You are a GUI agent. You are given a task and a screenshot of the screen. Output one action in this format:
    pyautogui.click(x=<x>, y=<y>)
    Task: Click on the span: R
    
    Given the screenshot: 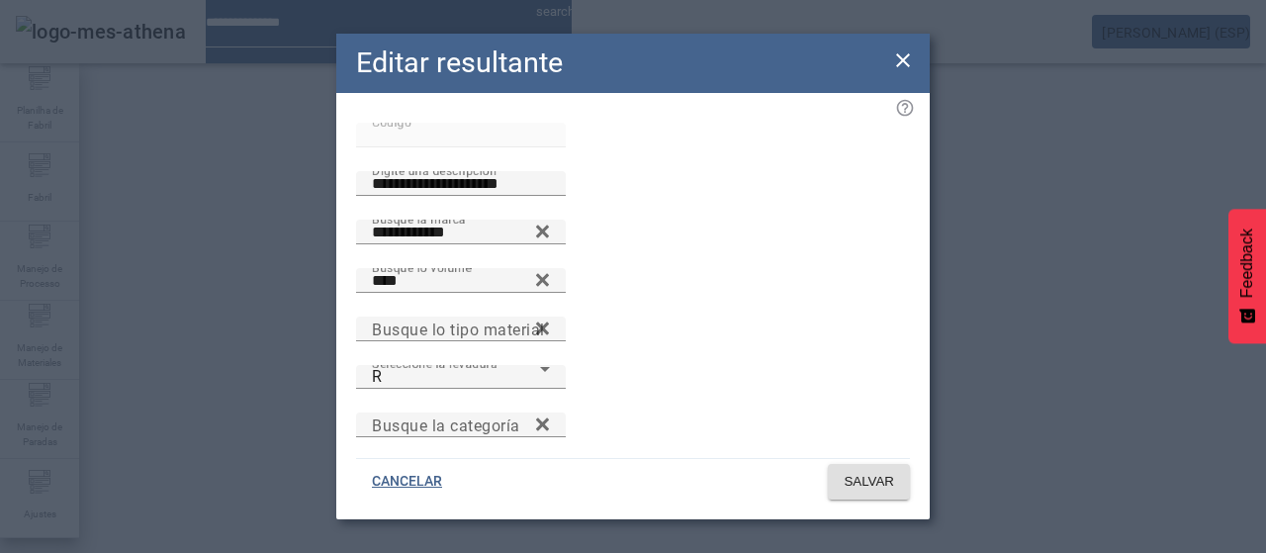 What is the action you would take?
    pyautogui.click(x=377, y=376)
    